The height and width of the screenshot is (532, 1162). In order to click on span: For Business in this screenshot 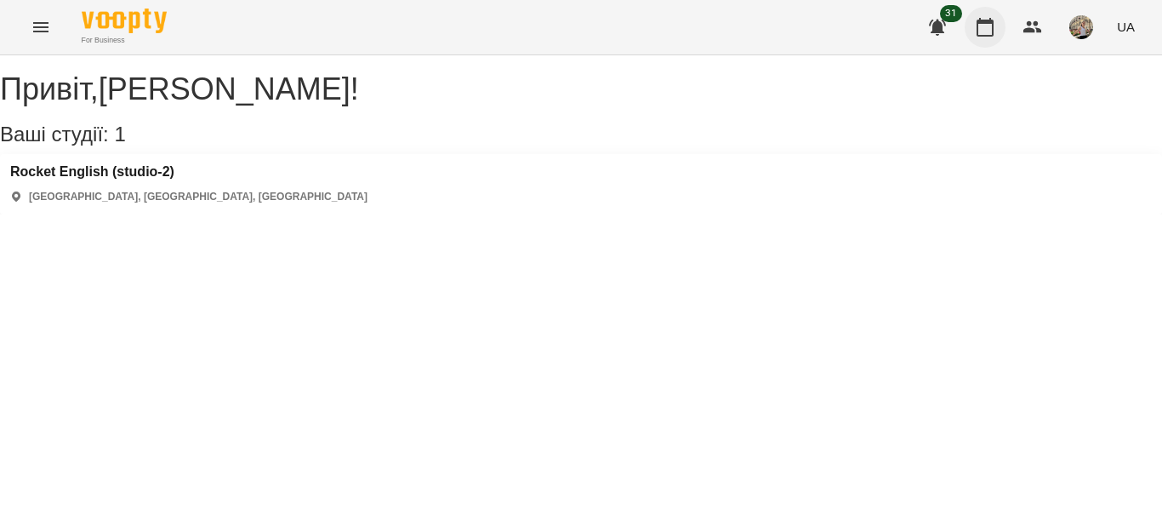, I will do `click(124, 40)`.